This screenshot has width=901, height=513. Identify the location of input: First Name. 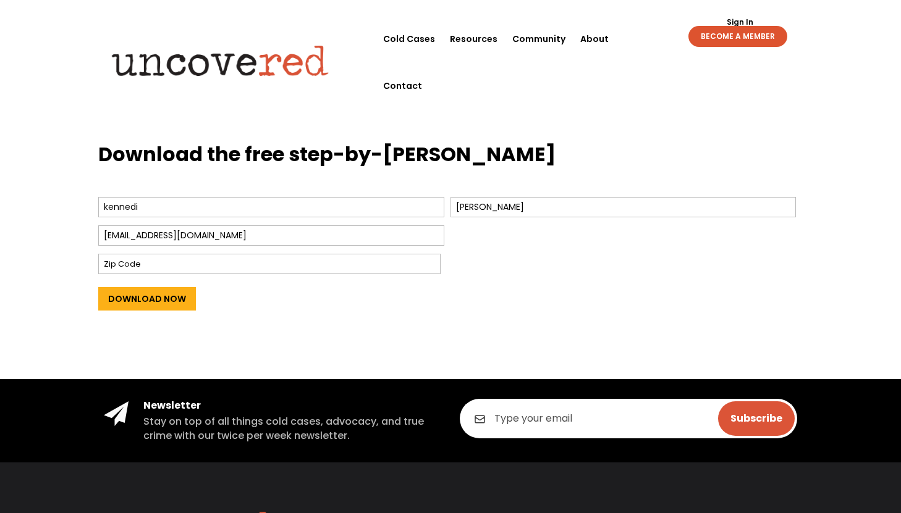
(271, 207).